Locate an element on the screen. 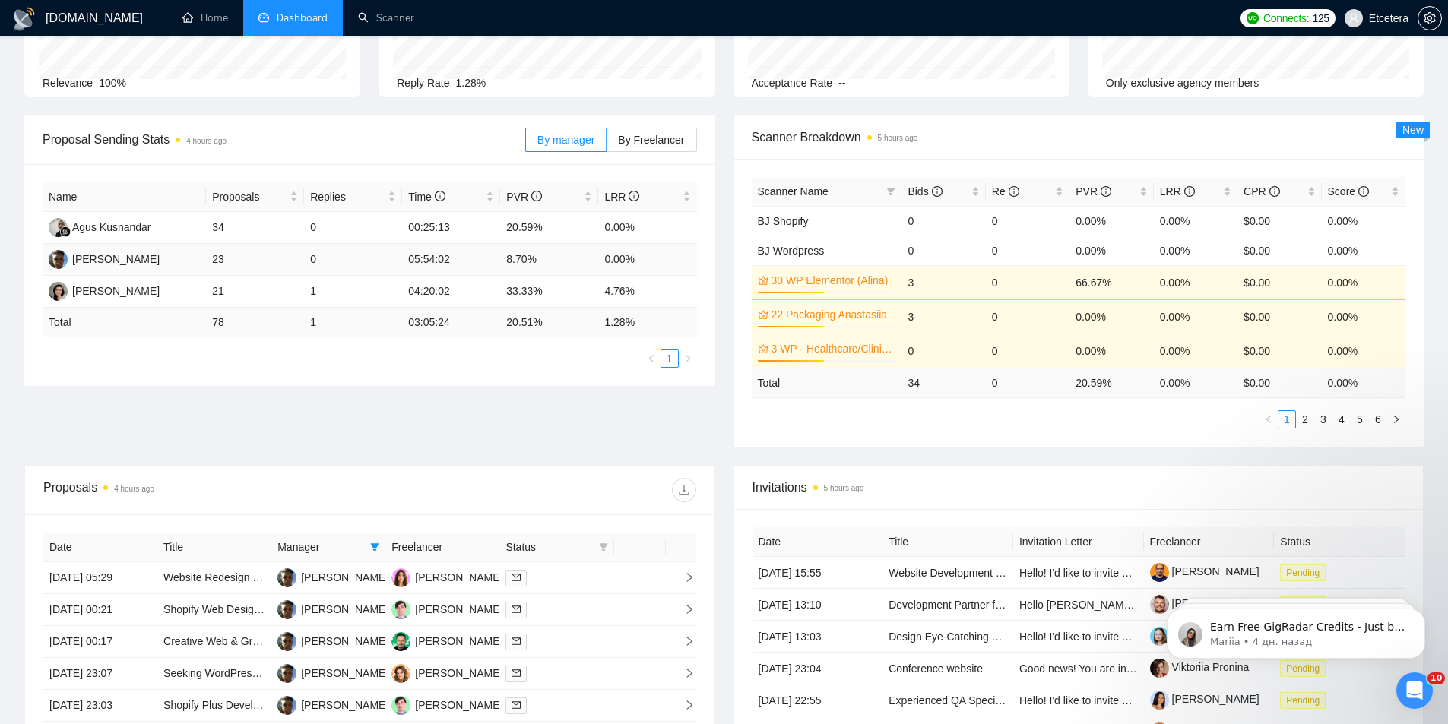 This screenshot has height=724, width=1448. span: Only exclusive agency members is located at coordinates (1182, 83).